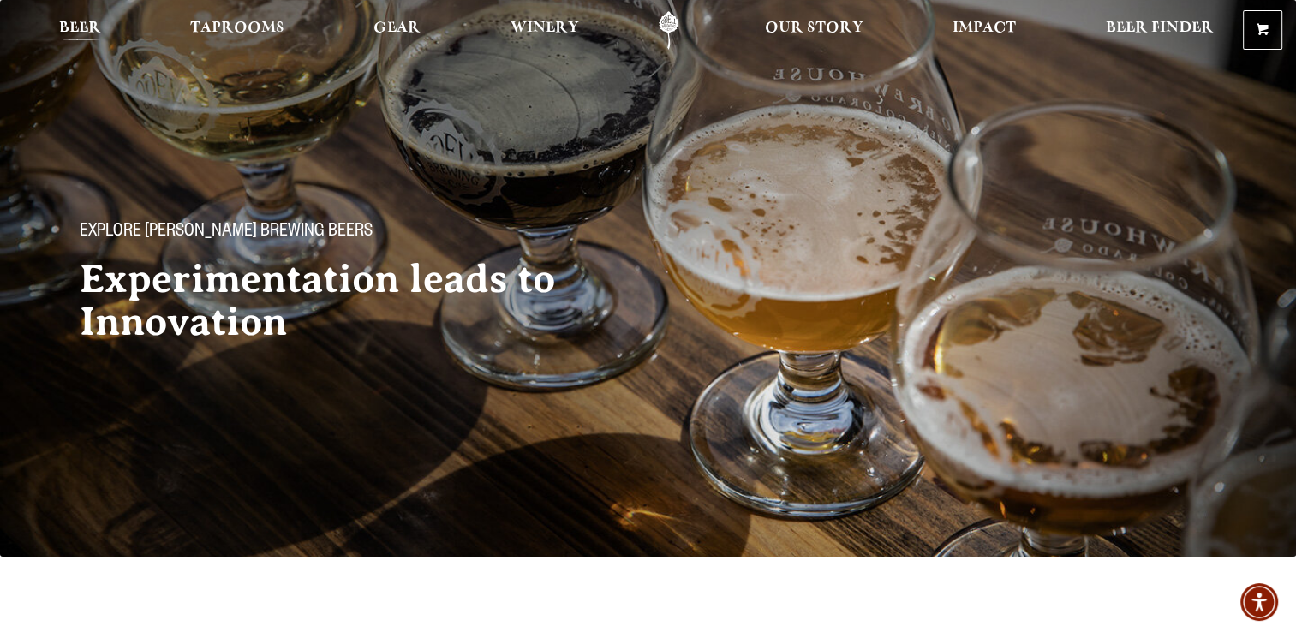 The width and height of the screenshot is (1296, 632). Describe the element at coordinates (237, 28) in the screenshot. I see `span: Taprooms` at that location.